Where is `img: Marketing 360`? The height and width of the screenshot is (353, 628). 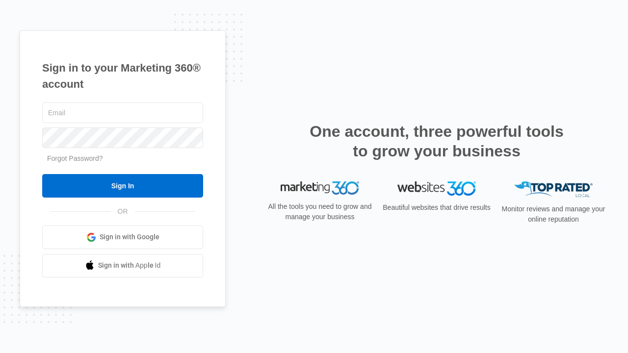 img: Marketing 360 is located at coordinates (320, 188).